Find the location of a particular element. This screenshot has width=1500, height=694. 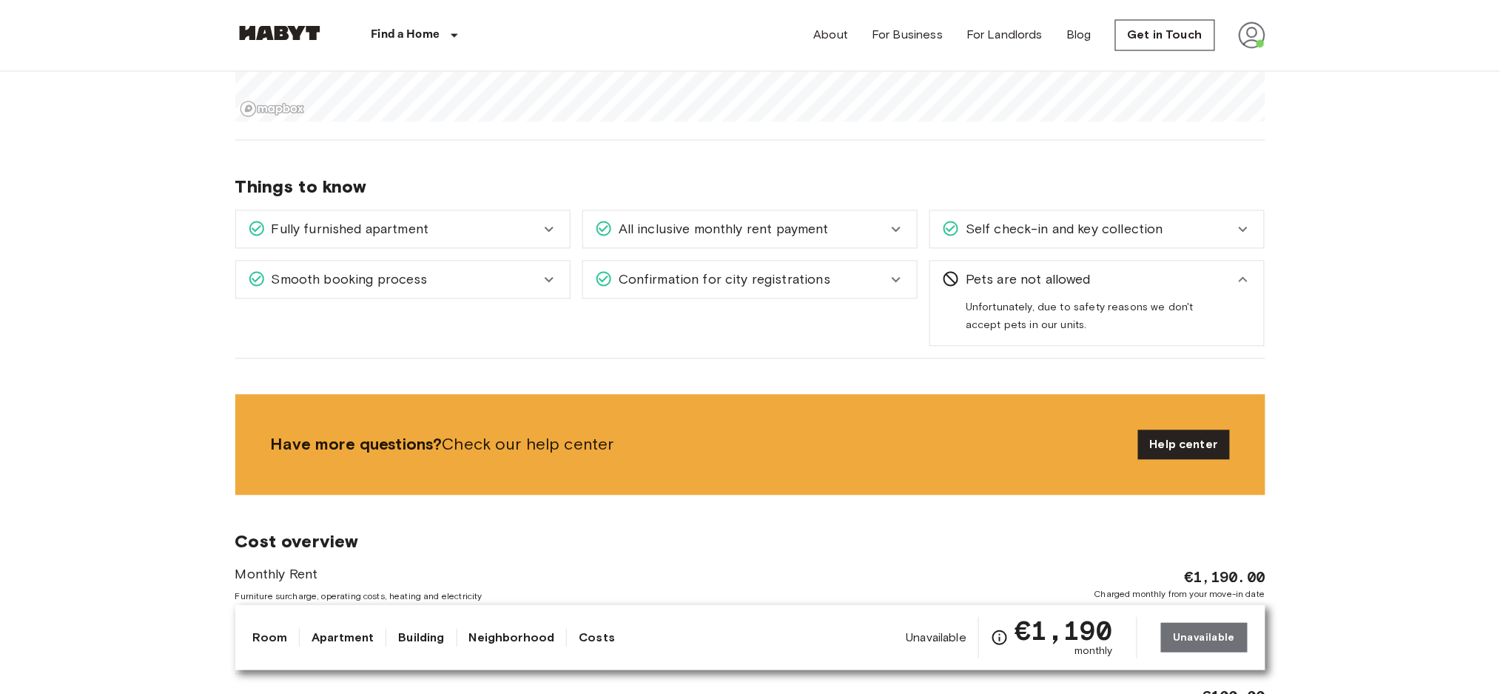

div: Pets are not allowed is located at coordinates (1097, 280).